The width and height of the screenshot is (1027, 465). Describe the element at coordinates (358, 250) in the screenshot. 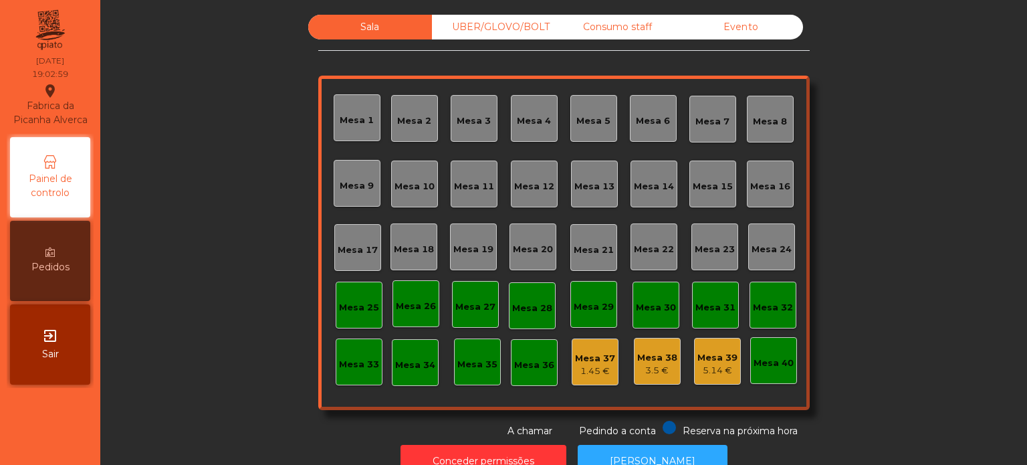

I see `div: Mesa 17` at that location.